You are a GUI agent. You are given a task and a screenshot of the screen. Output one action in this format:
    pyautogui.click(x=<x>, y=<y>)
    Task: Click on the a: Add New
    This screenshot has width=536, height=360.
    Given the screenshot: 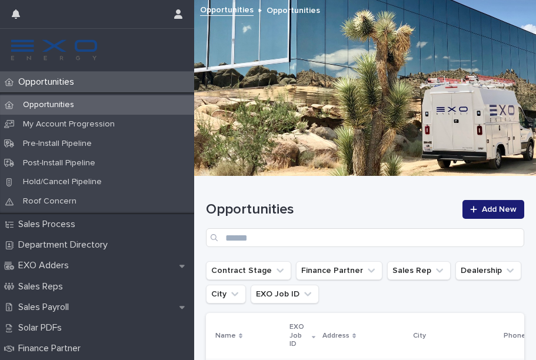 What is the action you would take?
    pyautogui.click(x=493, y=209)
    